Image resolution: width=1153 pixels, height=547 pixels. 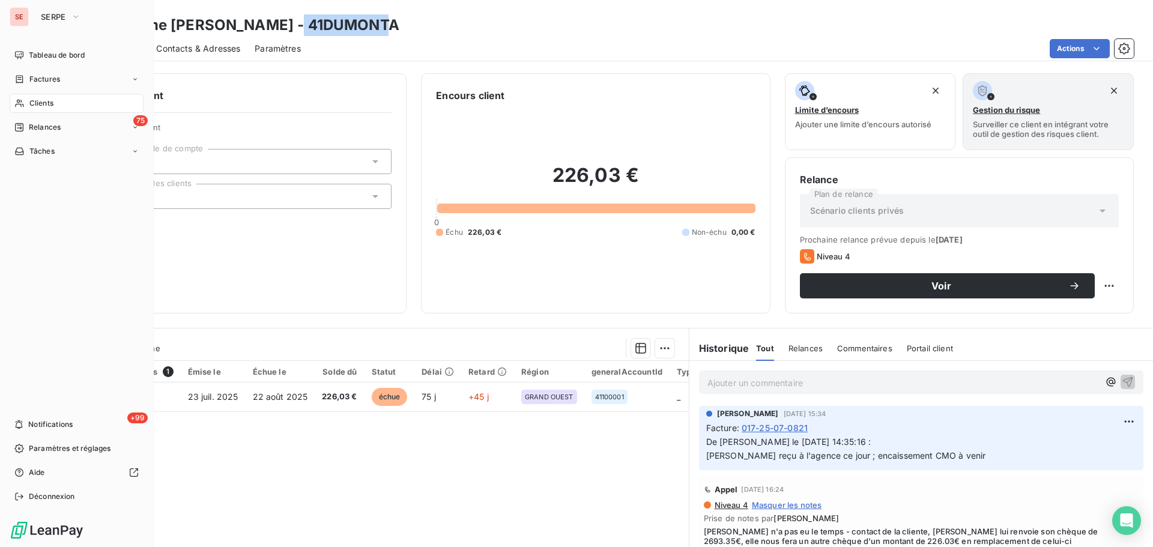 I want to click on span: 0,00 €, so click(x=744, y=232).